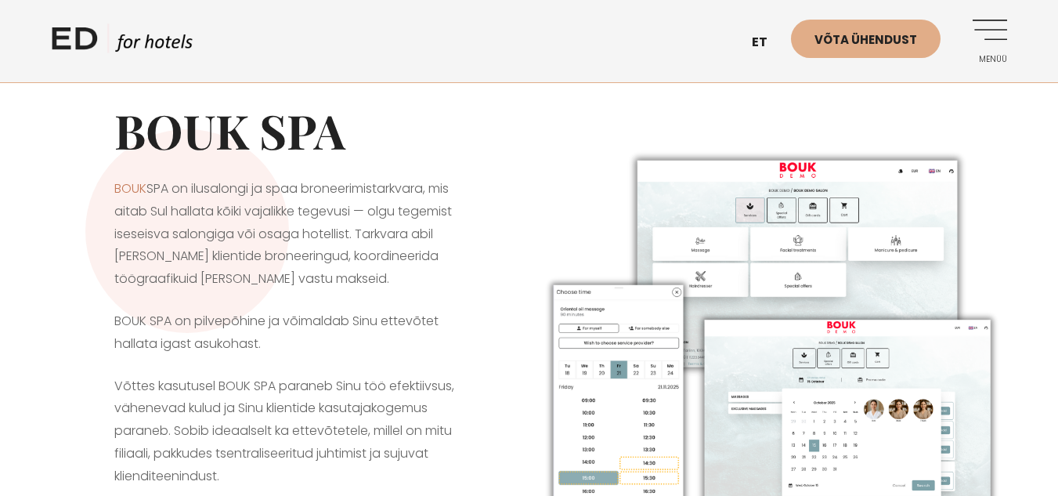  What do you see at coordinates (768, 42) in the screenshot?
I see `a: et` at bounding box center [768, 42].